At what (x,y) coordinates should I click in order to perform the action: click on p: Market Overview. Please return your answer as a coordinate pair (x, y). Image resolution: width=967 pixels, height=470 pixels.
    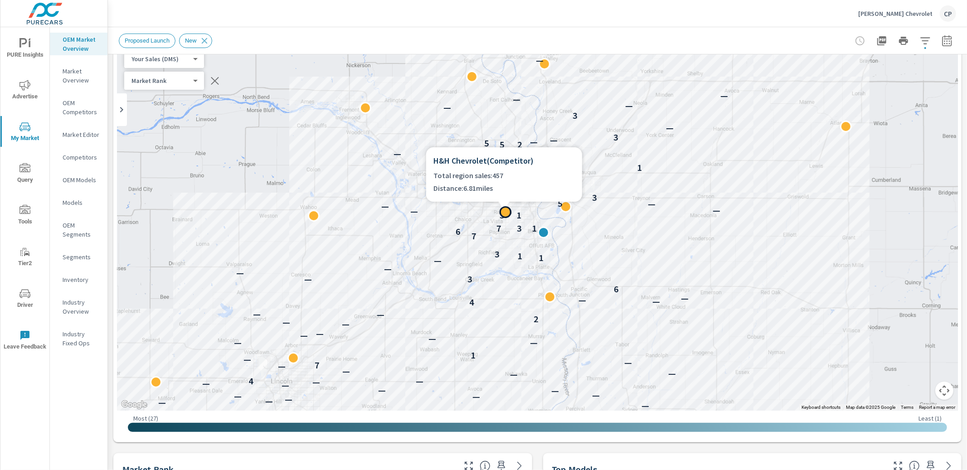
    Looking at the image, I should click on (81, 76).